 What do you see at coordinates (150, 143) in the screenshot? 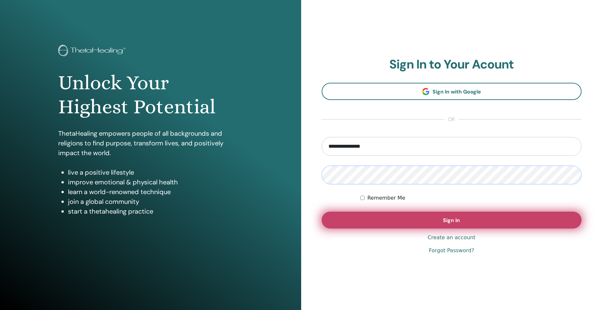
I see `p: ThetaHealing empowers people of all backgrounds and religions to find purpose, transform lives, a...` at bounding box center [150, 143].